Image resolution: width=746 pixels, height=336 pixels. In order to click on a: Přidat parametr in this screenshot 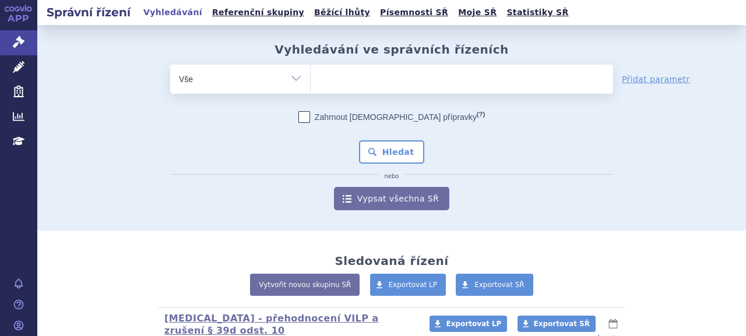, I will do `click(656, 79)`.